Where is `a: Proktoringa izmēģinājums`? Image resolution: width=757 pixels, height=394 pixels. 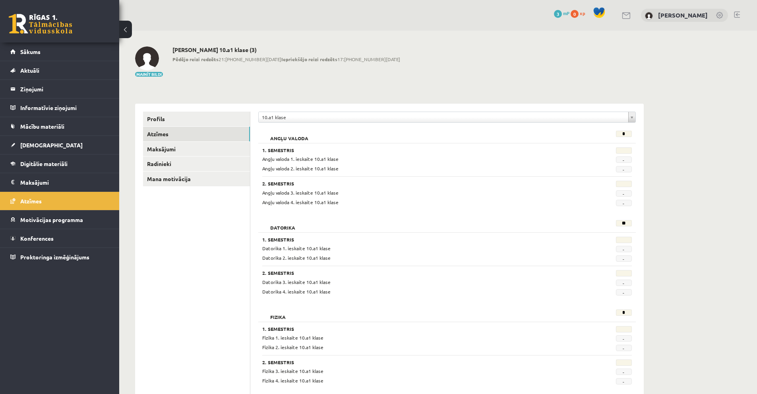
a: Proktoringa izmēģinājums is located at coordinates (60, 257).